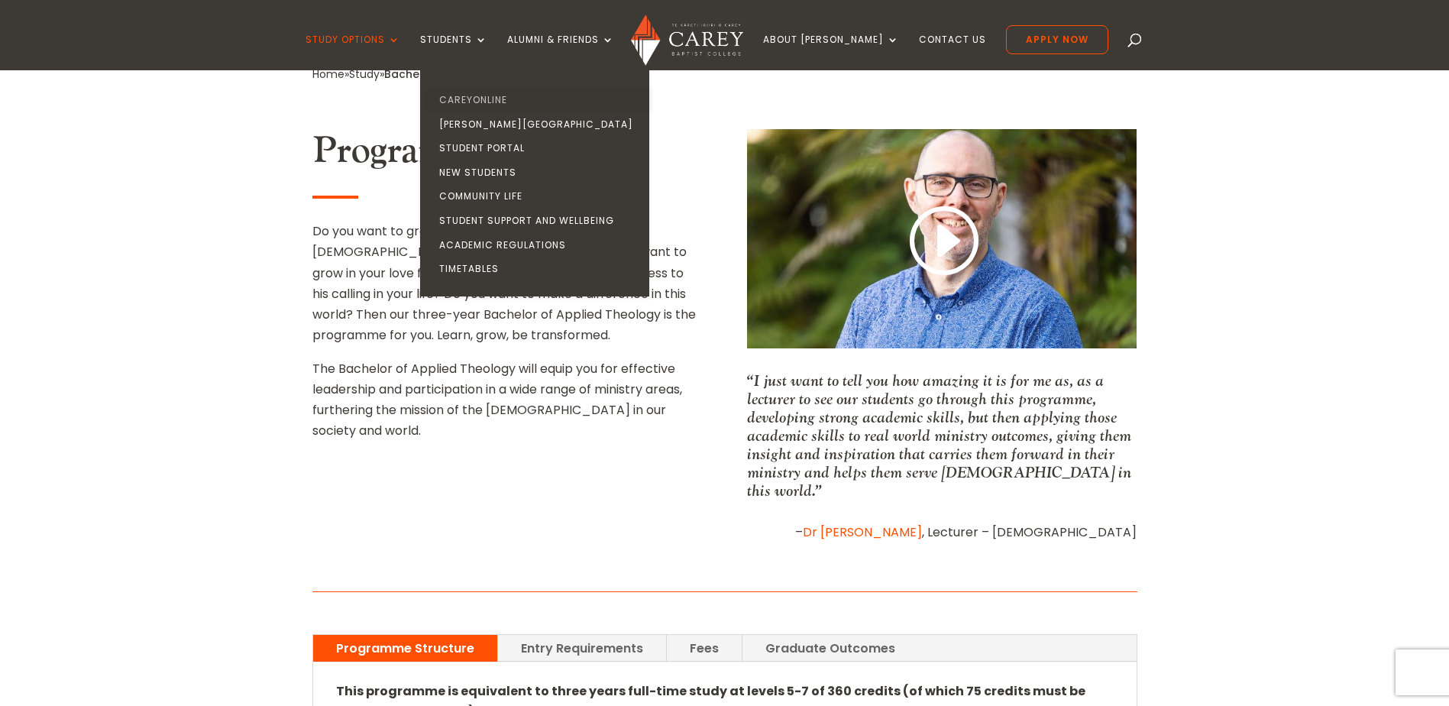 The image size is (1449, 706). Describe the element at coordinates (405, 648) in the screenshot. I see `a: Programme Structure` at that location.